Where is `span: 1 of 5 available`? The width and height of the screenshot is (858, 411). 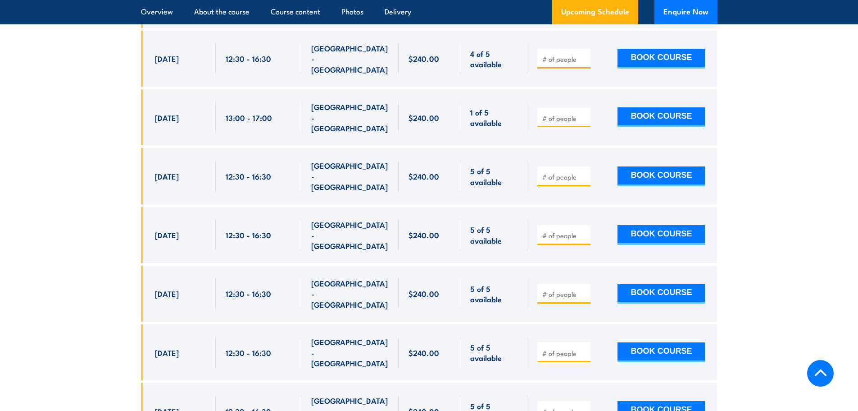 span: 1 of 5 available is located at coordinates (494, 117).